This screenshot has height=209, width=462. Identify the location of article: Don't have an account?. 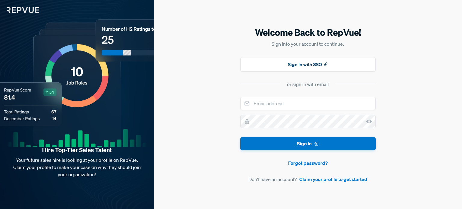
(308, 179).